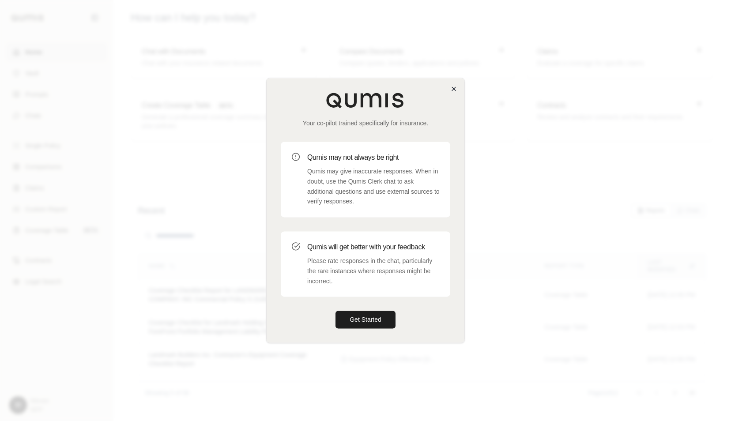 The width and height of the screenshot is (731, 421). I want to click on p: Your co-pilot trained specifically for insurance., so click(365, 123).